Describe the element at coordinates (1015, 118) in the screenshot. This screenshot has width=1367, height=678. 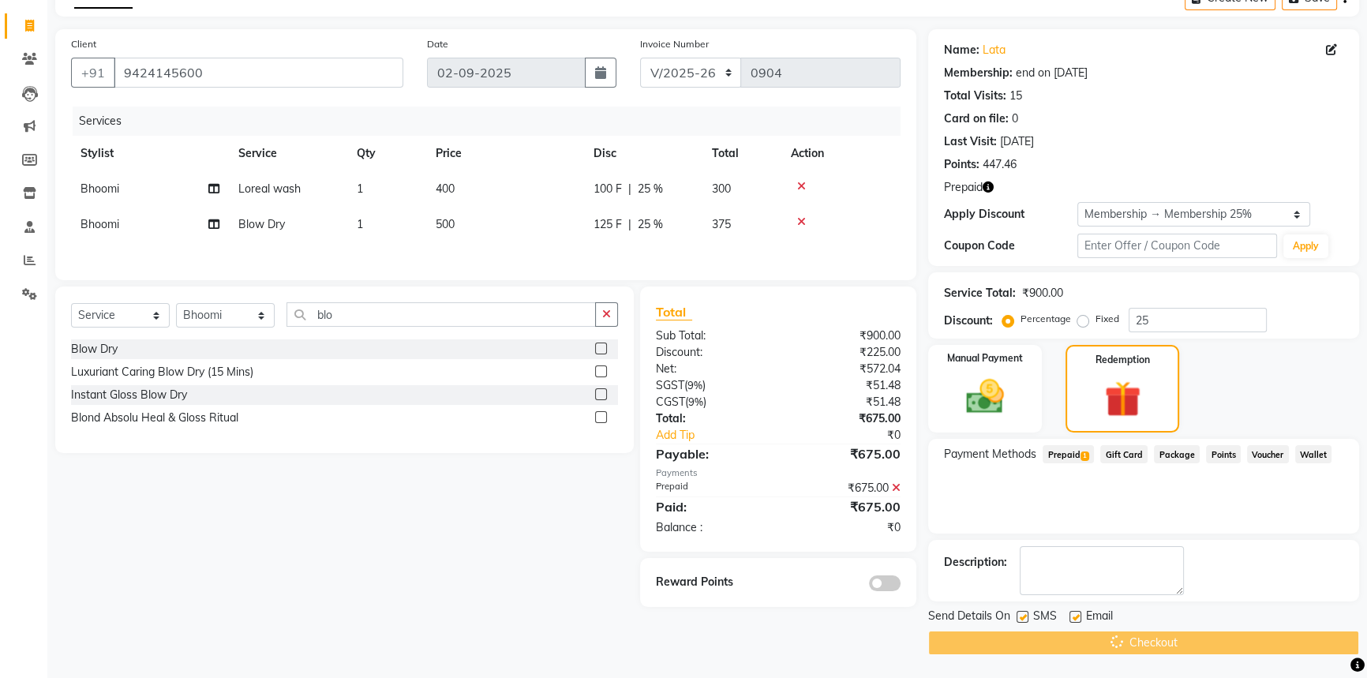
I see `div: 0` at that location.